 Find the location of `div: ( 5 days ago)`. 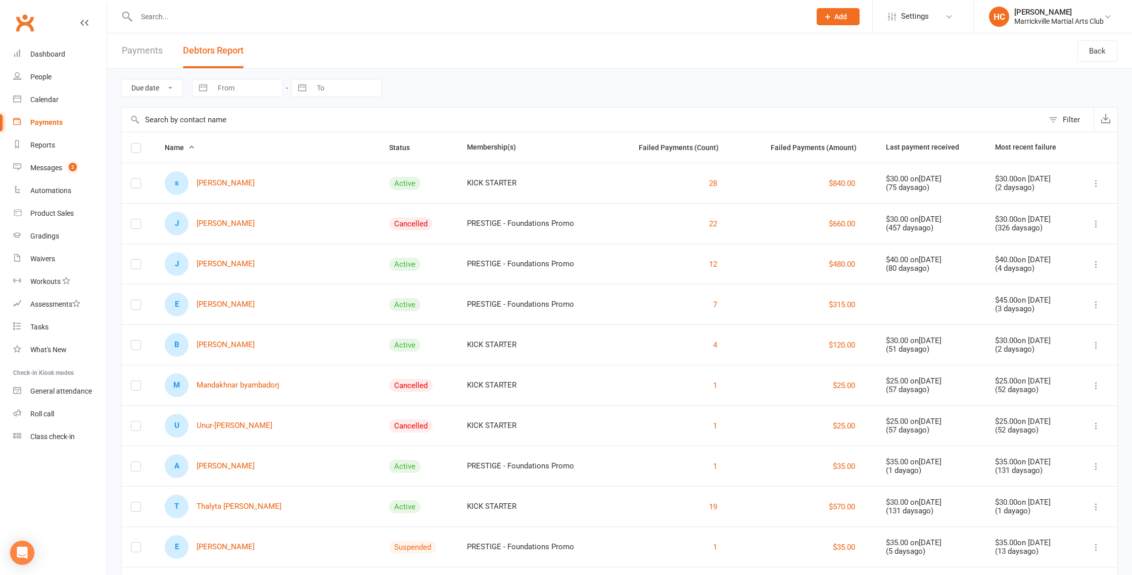

div: ( 5 days ago) is located at coordinates (932, 552).